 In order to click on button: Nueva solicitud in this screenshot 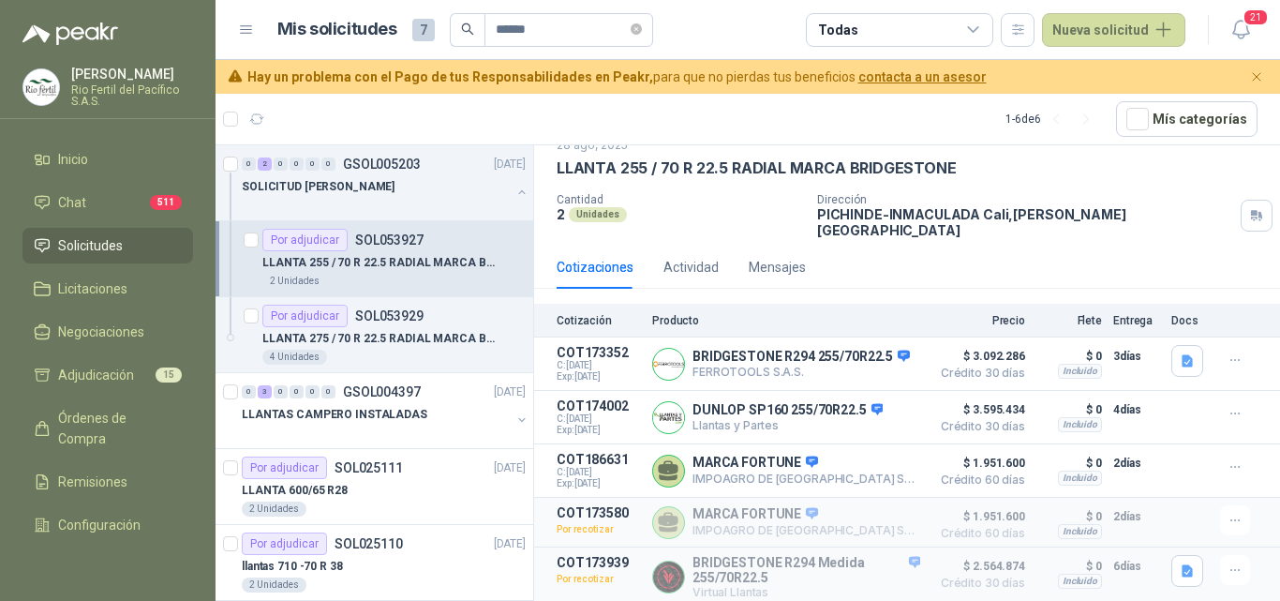, I will do `click(1113, 30)`.